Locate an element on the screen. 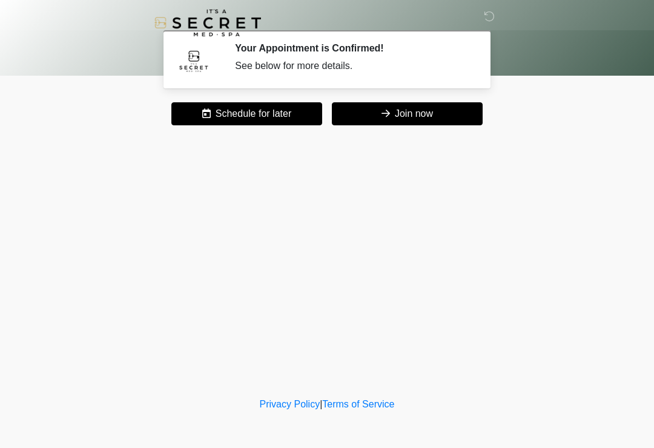 The height and width of the screenshot is (448, 654). button: Join now is located at coordinates (407, 114).